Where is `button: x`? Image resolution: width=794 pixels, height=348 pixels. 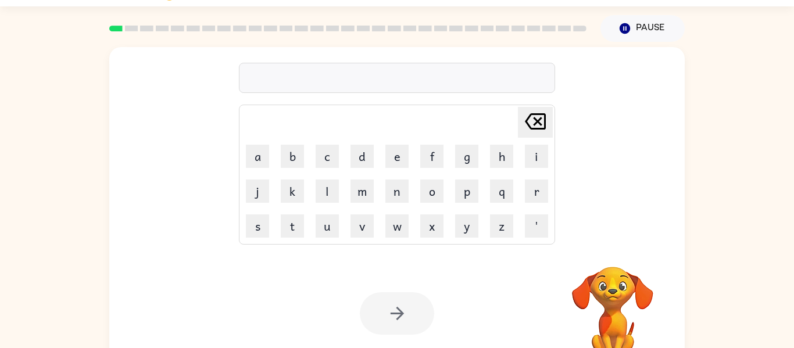 button: x is located at coordinates (432, 226).